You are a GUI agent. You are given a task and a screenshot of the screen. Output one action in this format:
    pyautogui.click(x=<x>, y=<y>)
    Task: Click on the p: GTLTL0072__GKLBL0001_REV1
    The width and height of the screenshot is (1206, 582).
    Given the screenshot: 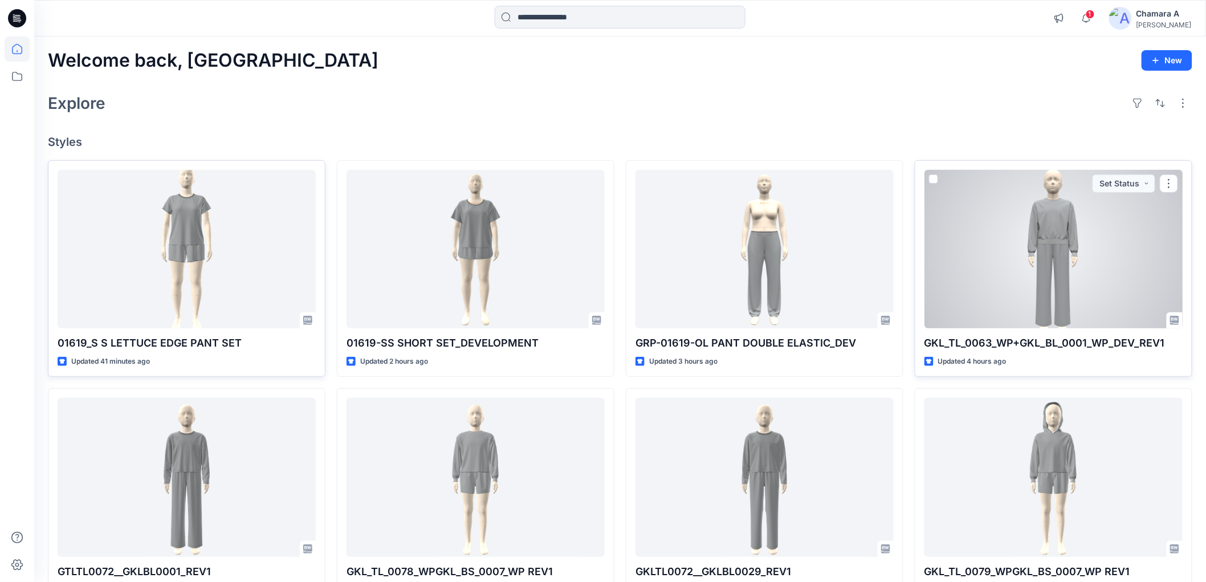 What is the action you would take?
    pyautogui.click(x=186, y=572)
    